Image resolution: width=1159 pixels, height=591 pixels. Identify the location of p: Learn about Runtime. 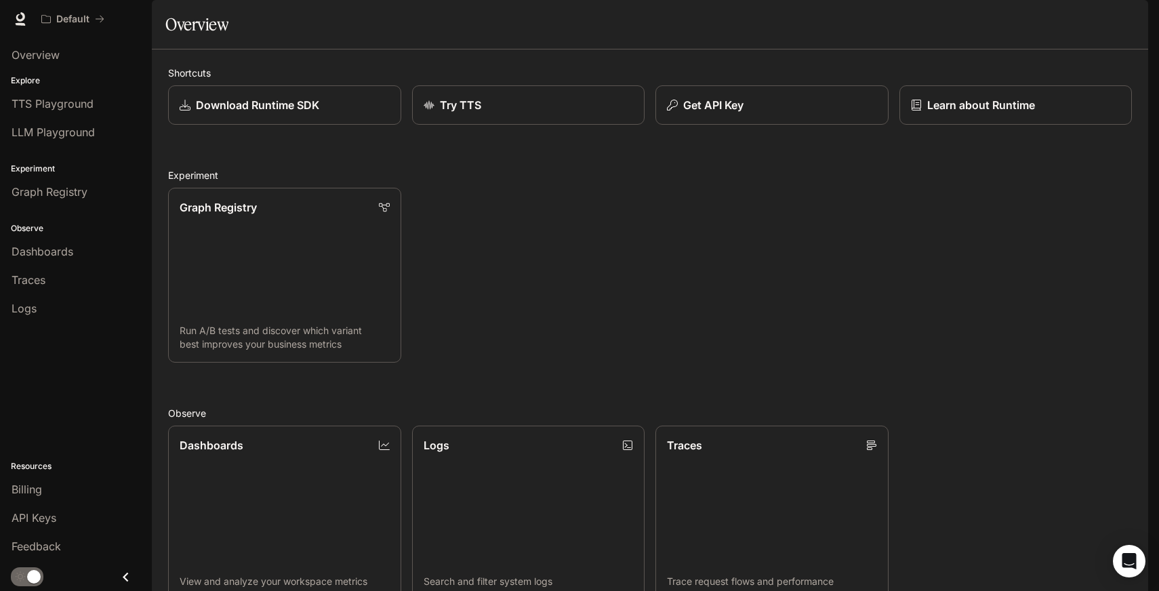
(980, 105).